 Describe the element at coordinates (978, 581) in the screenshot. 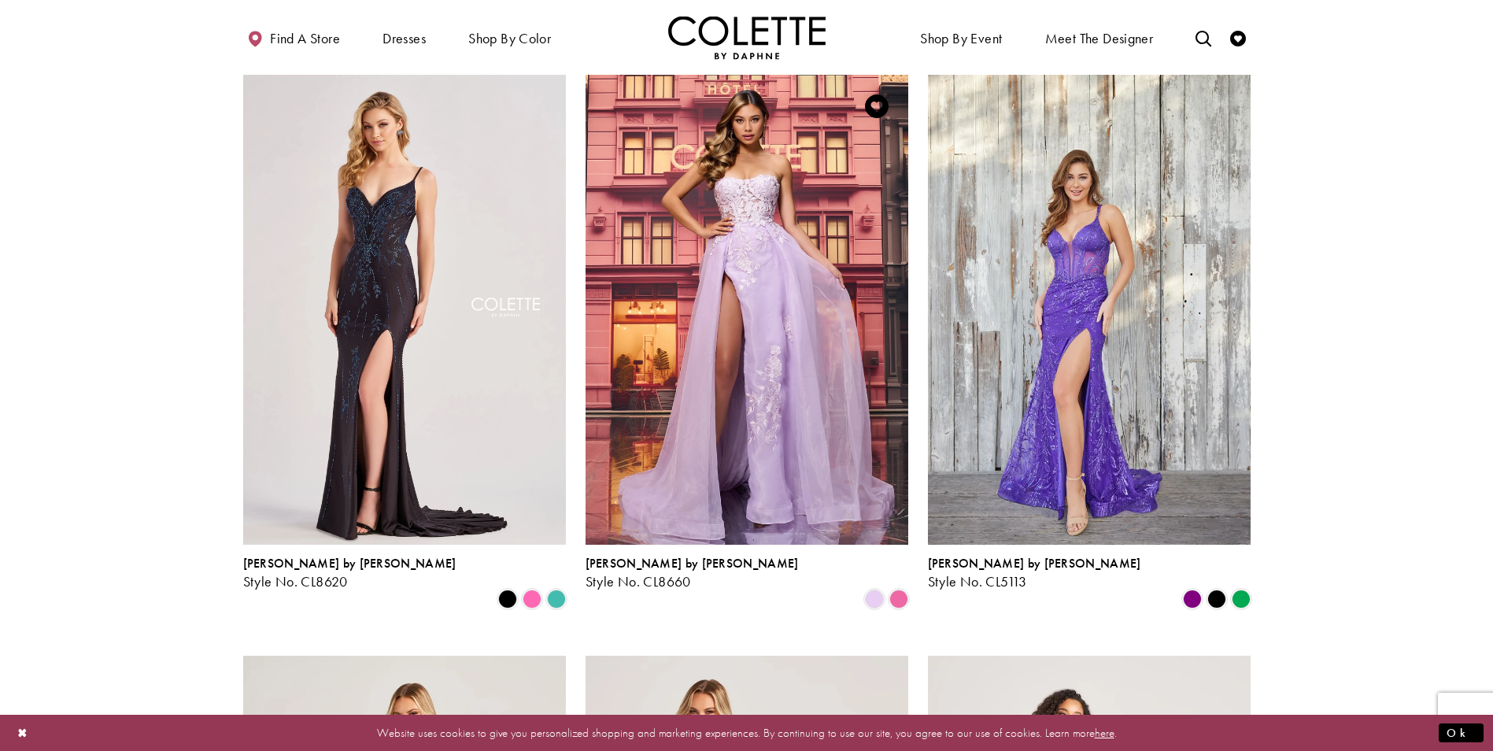

I see `span: Style No. CL5113` at that location.